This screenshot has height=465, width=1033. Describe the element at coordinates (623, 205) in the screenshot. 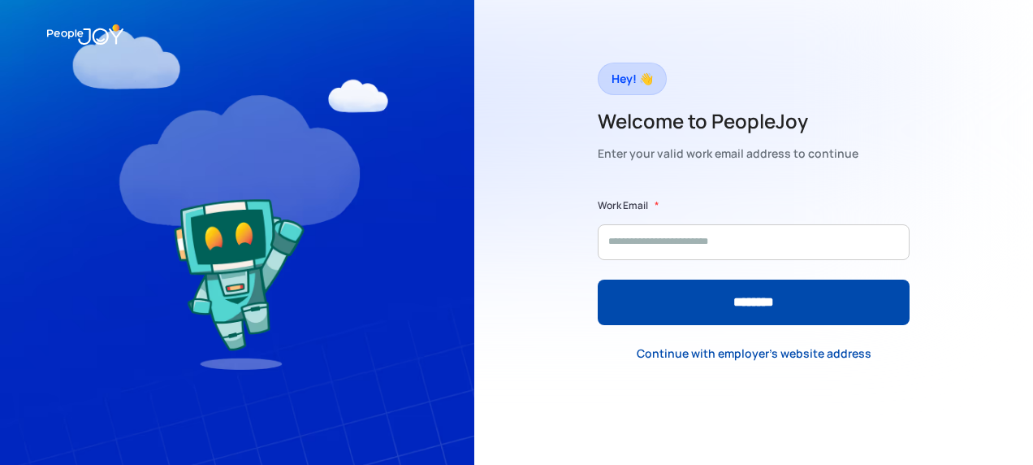

I see `label: Work Email` at that location.